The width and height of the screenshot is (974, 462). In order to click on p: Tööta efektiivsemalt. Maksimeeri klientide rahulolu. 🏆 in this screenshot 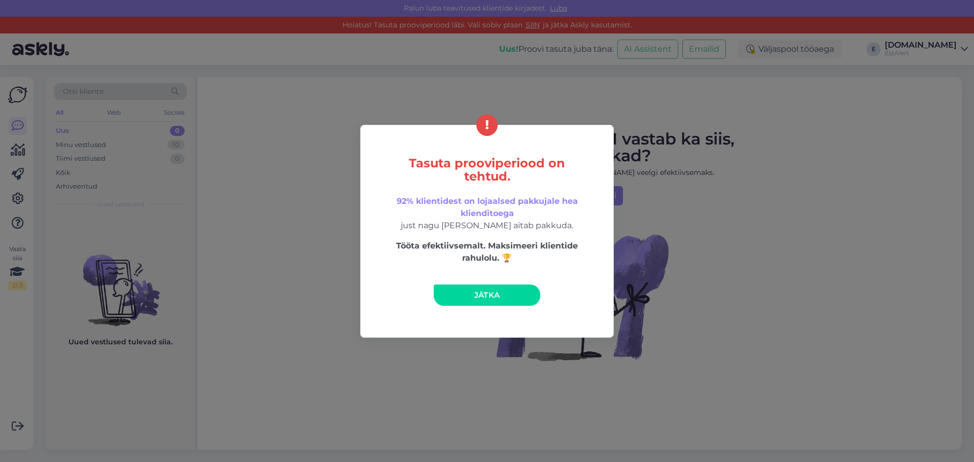, I will do `click(487, 252)`.